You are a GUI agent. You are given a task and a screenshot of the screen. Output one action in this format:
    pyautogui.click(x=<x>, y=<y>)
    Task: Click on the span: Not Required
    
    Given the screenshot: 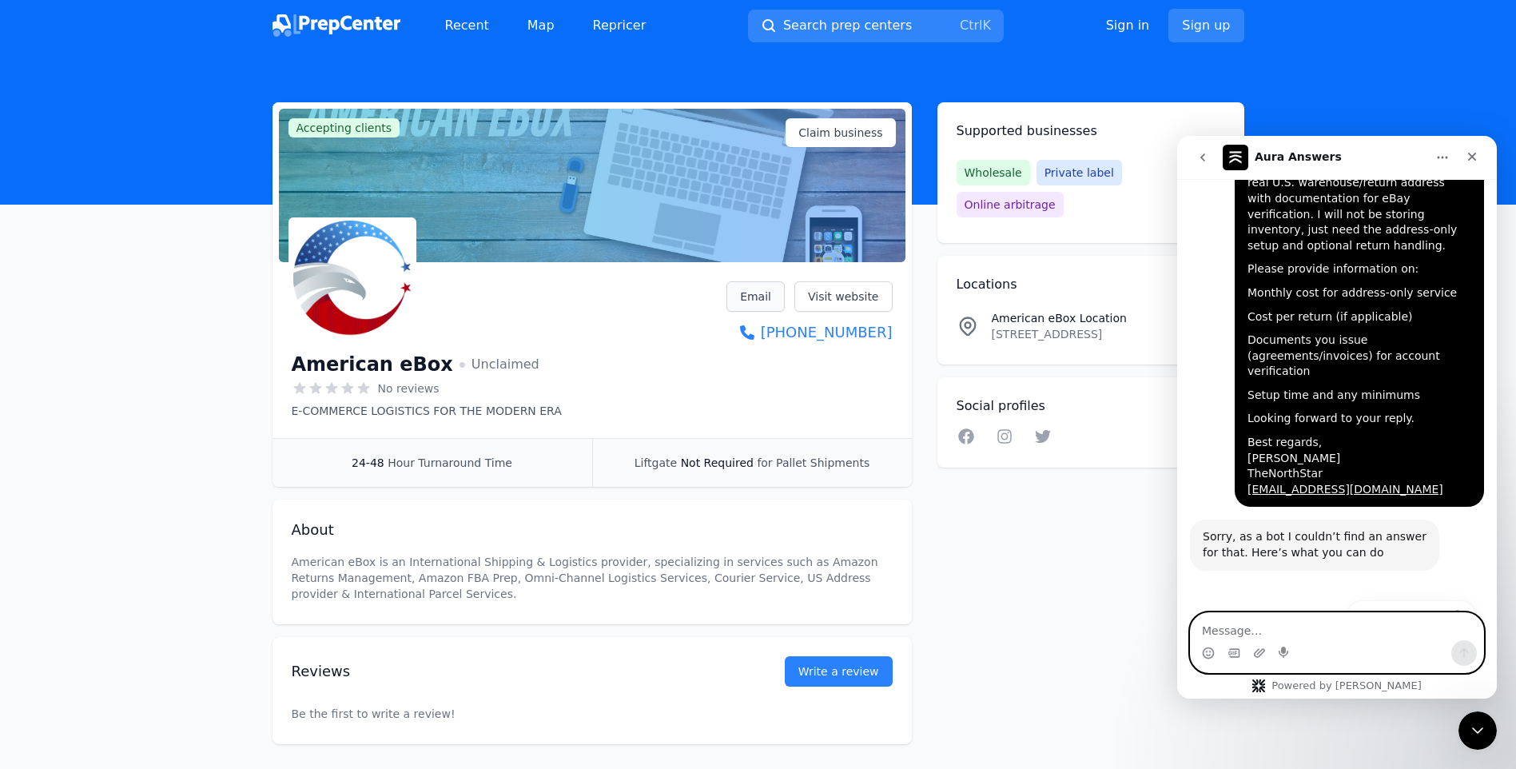 What is the action you would take?
    pyautogui.click(x=717, y=463)
    